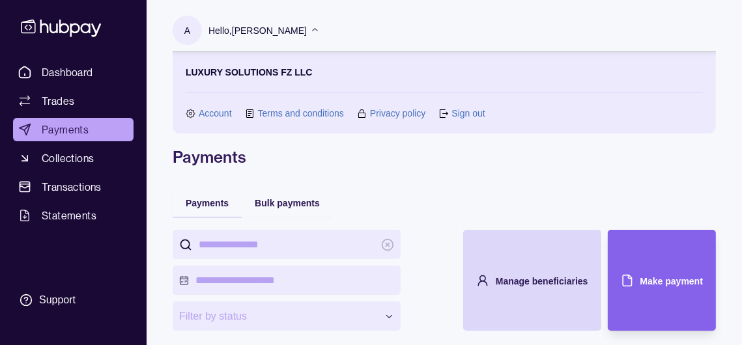 The image size is (742, 345). Describe the element at coordinates (73, 101) in the screenshot. I see `a: Trades` at that location.